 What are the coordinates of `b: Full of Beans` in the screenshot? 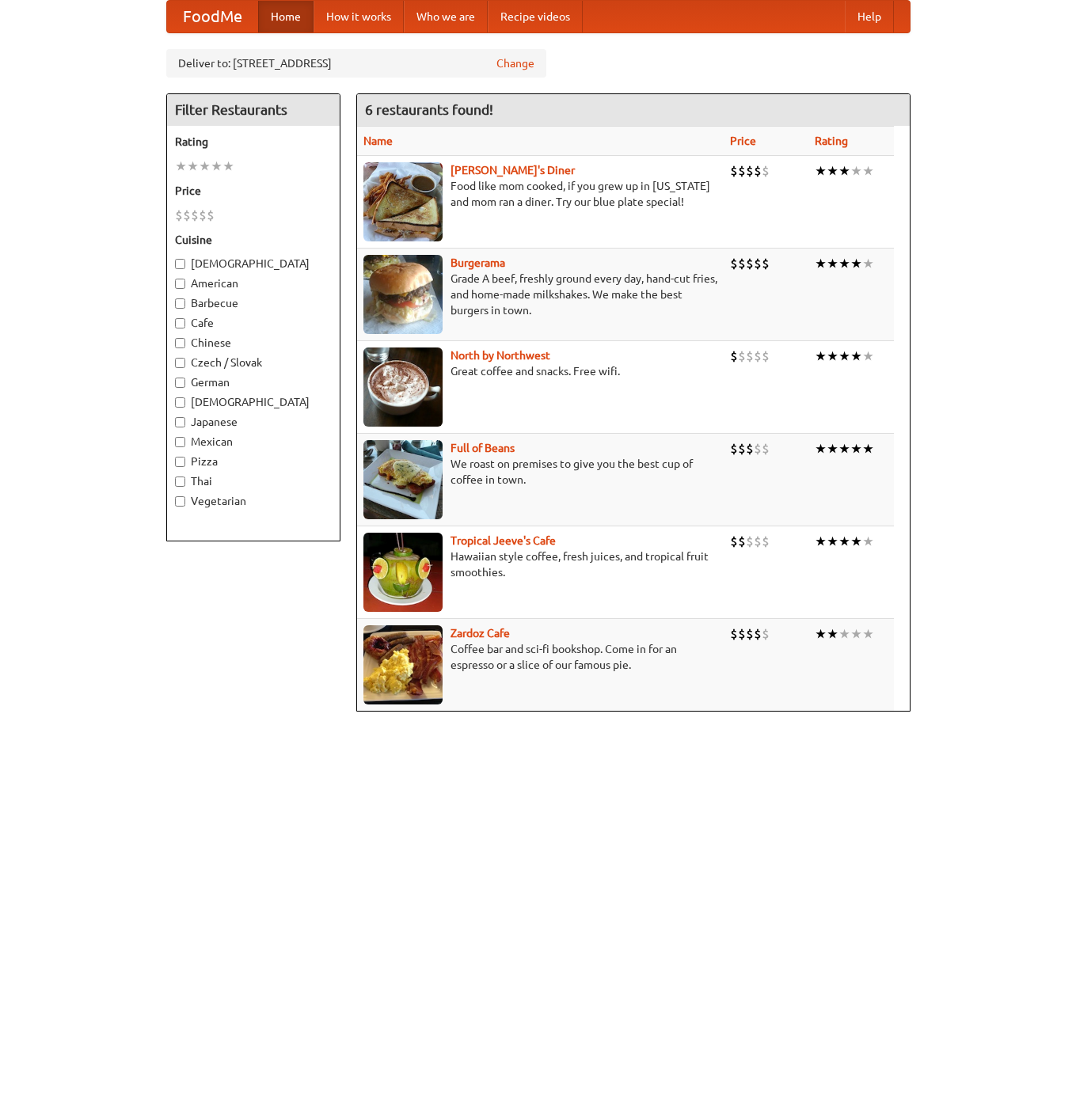 It's located at (482, 448).